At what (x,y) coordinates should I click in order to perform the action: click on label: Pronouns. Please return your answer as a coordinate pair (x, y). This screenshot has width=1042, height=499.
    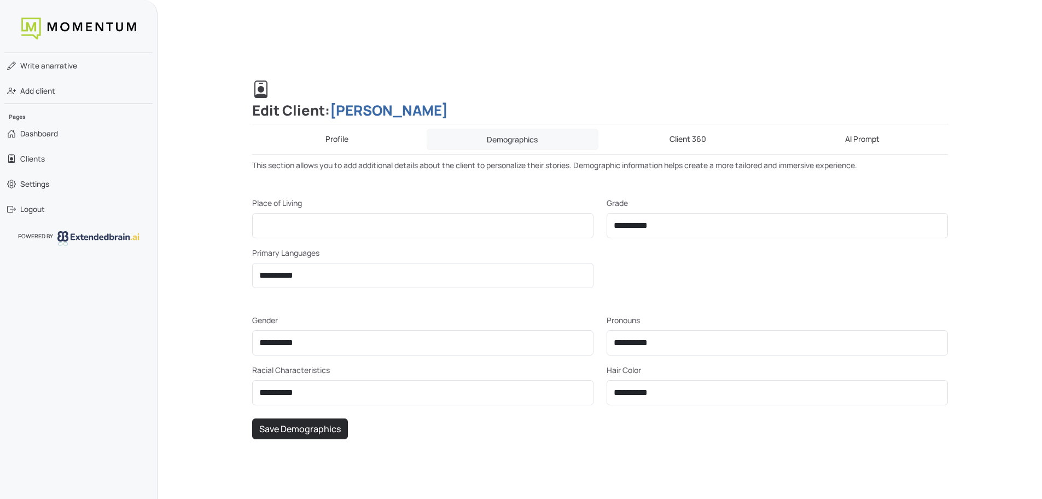
    Looking at the image, I should click on (623, 320).